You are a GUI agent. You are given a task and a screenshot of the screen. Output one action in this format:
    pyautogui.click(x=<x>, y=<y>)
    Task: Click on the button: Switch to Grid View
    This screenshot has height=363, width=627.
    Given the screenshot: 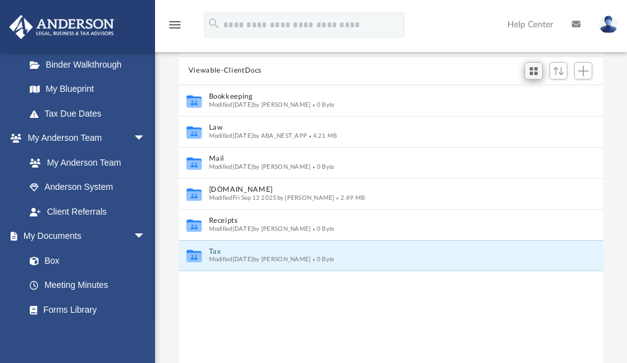 What is the action you would take?
    pyautogui.click(x=534, y=71)
    